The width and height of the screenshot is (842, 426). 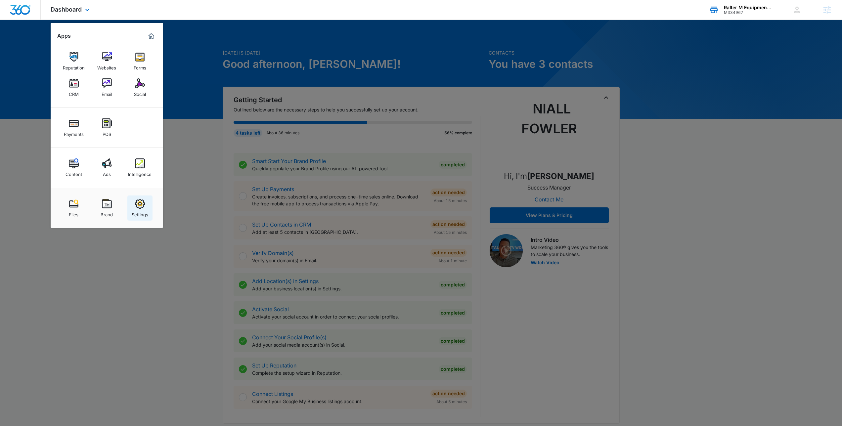 What do you see at coordinates (107, 168) in the screenshot?
I see `a: Ads` at bounding box center [107, 168].